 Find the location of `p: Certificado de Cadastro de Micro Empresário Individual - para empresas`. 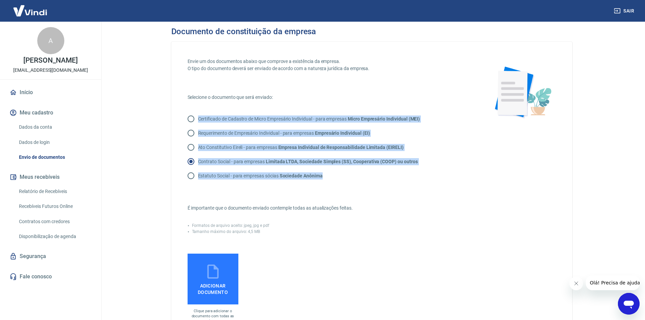

p: Certificado de Cadastro de Micro Empresário Individual - para empresas is located at coordinates (309, 119).